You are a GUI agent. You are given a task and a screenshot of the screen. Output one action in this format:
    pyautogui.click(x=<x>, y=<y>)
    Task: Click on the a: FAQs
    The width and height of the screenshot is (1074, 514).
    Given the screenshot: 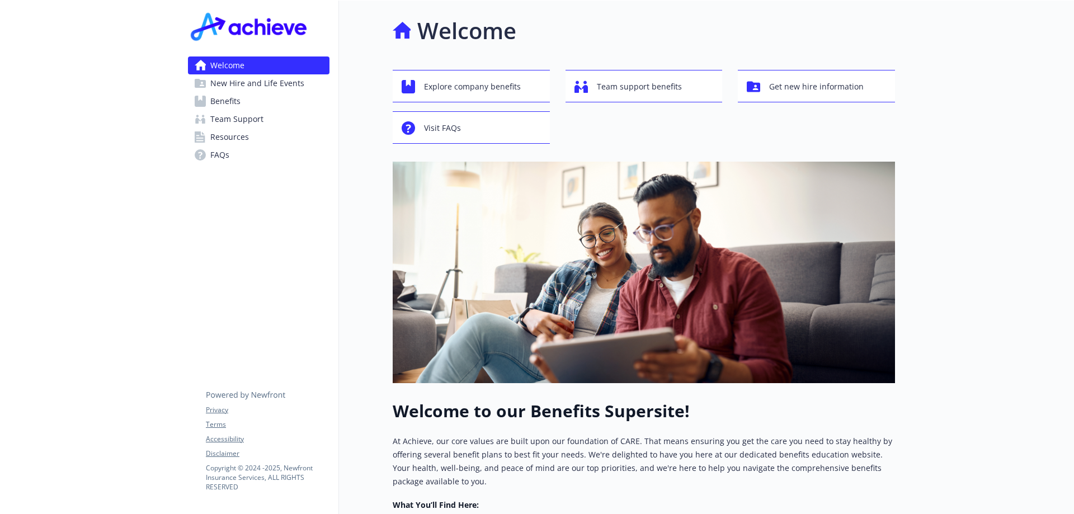 What is the action you would take?
    pyautogui.click(x=259, y=155)
    